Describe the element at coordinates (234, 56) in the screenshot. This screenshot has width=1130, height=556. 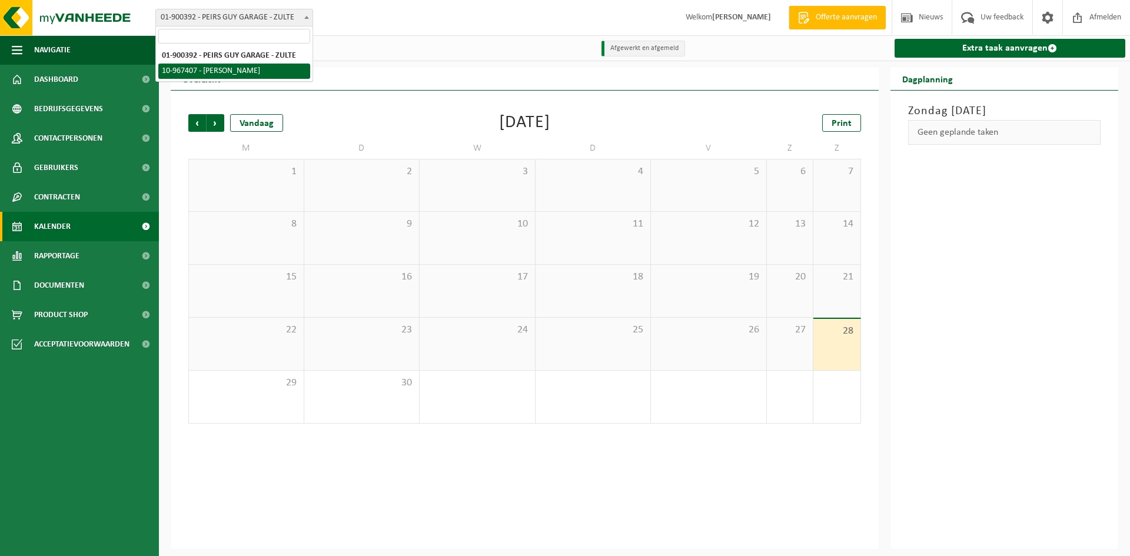
I see `li: 01-900392 - PEIRS GUY GARAGE - ZULTE` at that location.